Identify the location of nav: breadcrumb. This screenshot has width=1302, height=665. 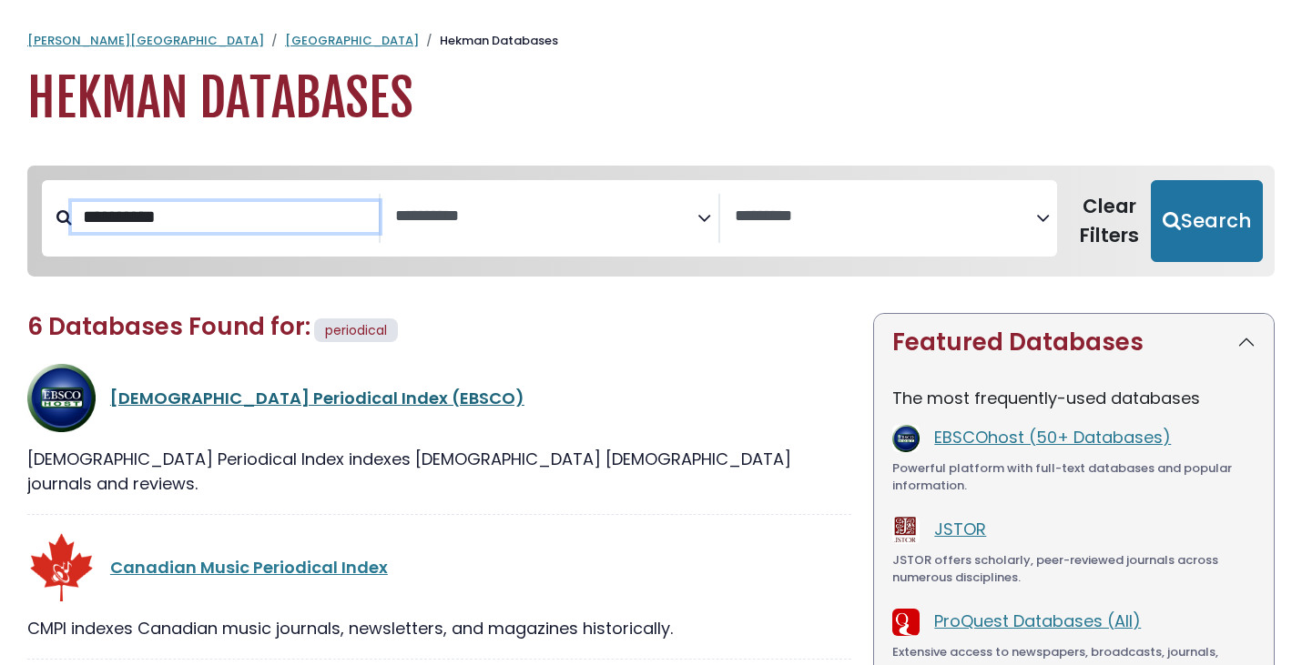
(651, 41).